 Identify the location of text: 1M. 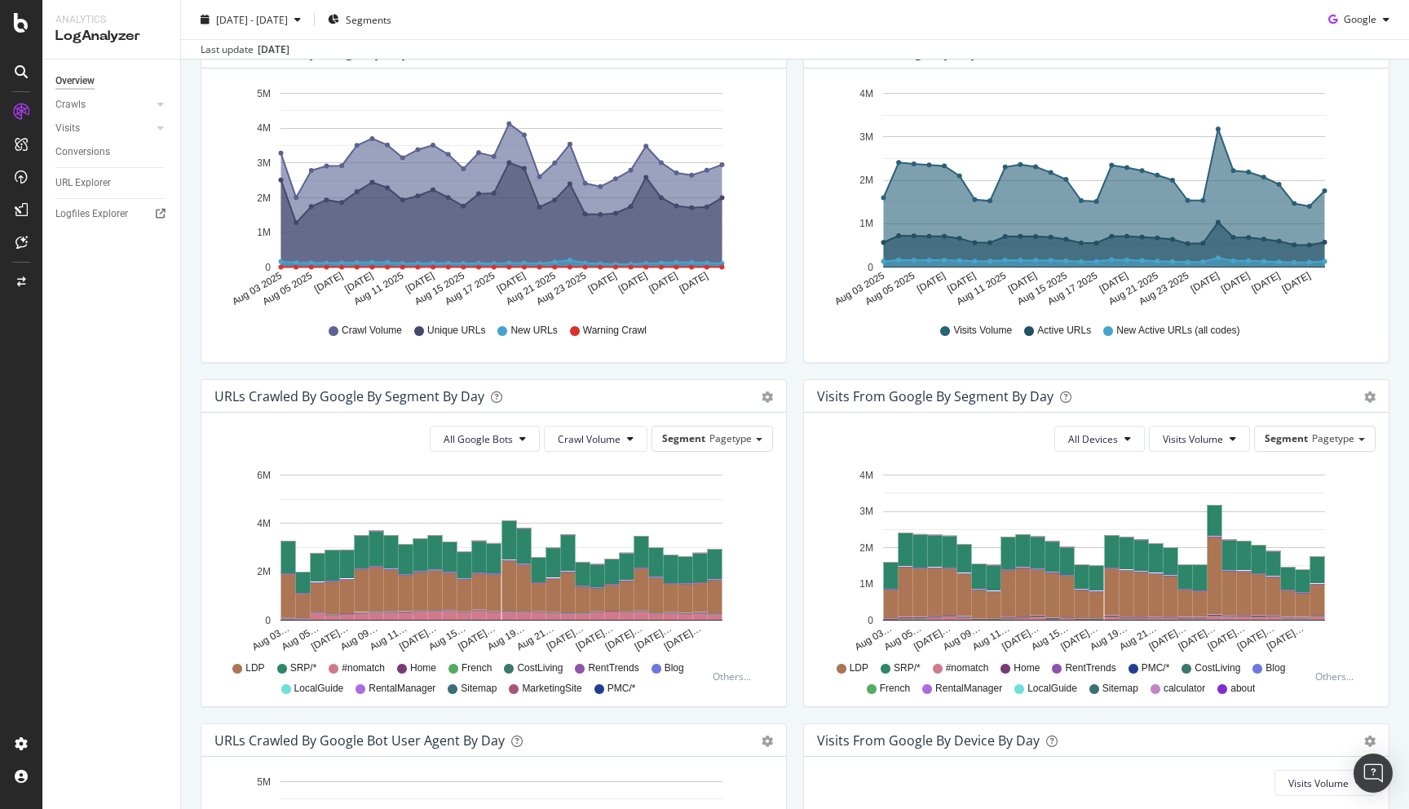
(866, 584).